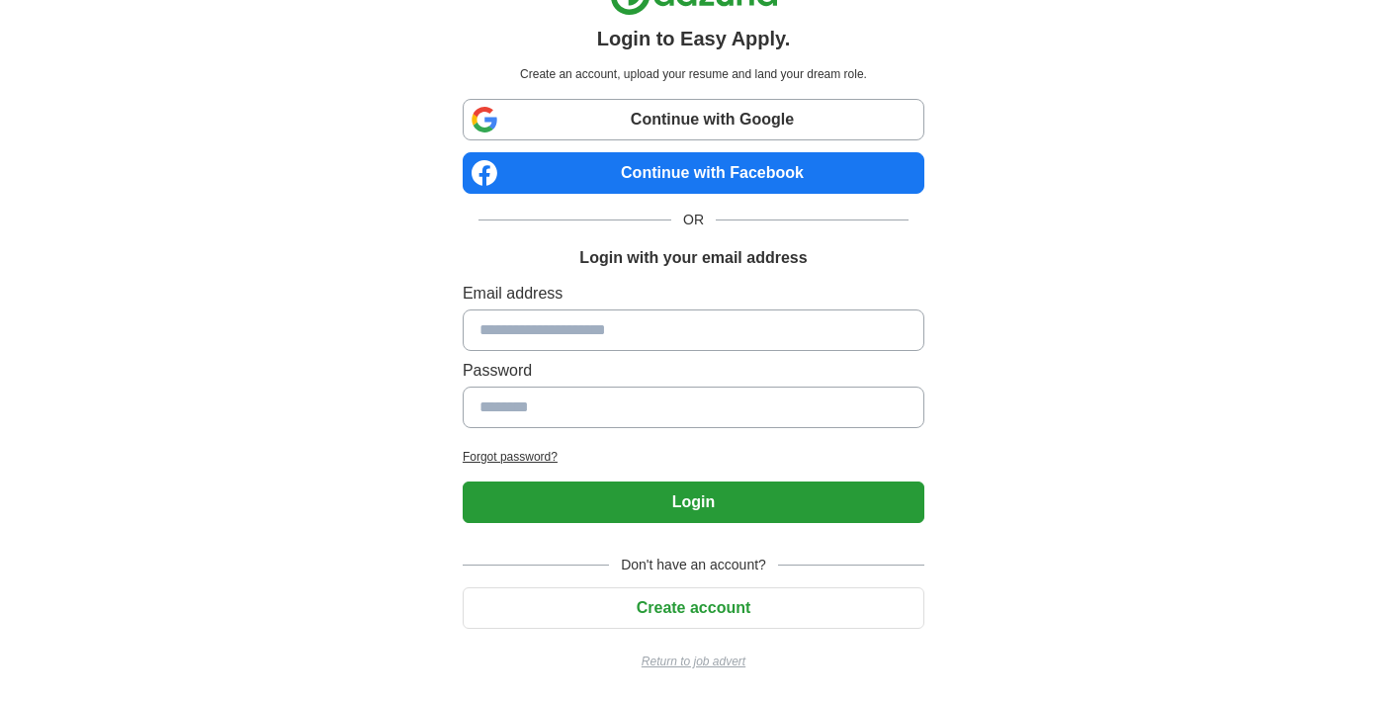 The width and height of the screenshot is (1387, 702). What do you see at coordinates (693, 74) in the screenshot?
I see `p: Create an account, upload your resume and land your dream role.` at bounding box center [693, 74].